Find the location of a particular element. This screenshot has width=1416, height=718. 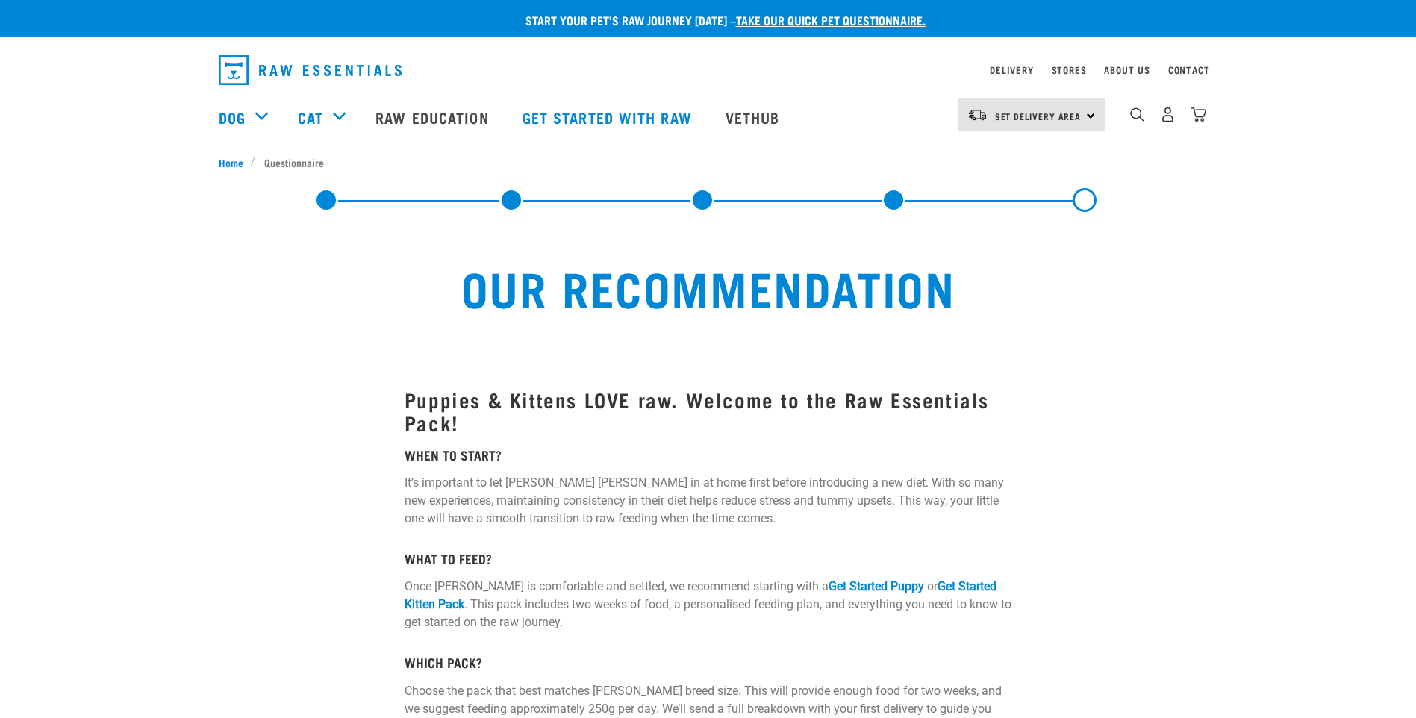

nav: dropdown navigation is located at coordinates (708, 70).